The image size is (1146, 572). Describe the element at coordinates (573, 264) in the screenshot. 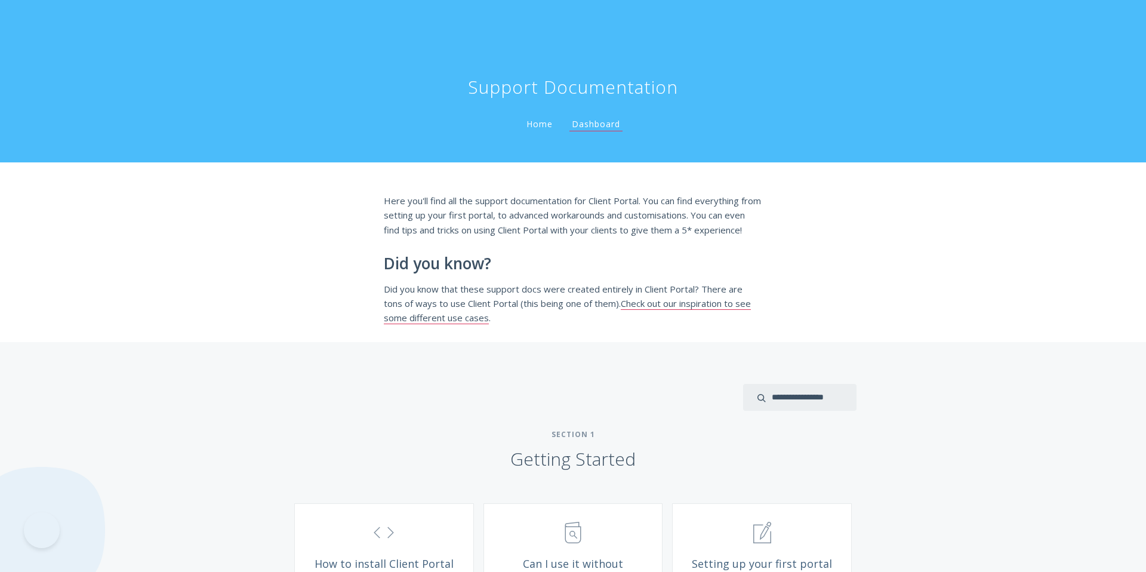

I see `h2: Did you know?` at that location.